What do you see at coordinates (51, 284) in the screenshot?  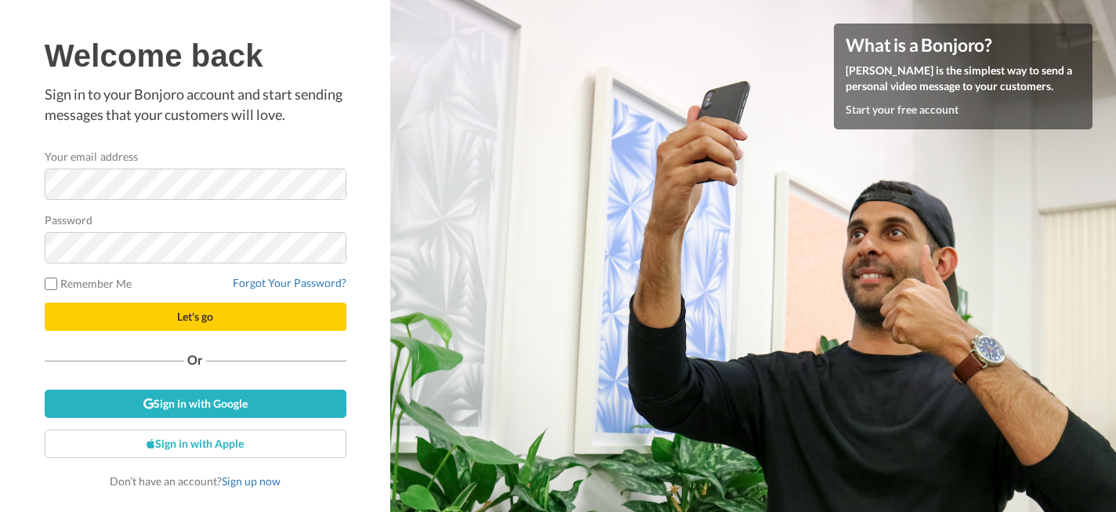 I see `input: Remember Me` at bounding box center [51, 284].